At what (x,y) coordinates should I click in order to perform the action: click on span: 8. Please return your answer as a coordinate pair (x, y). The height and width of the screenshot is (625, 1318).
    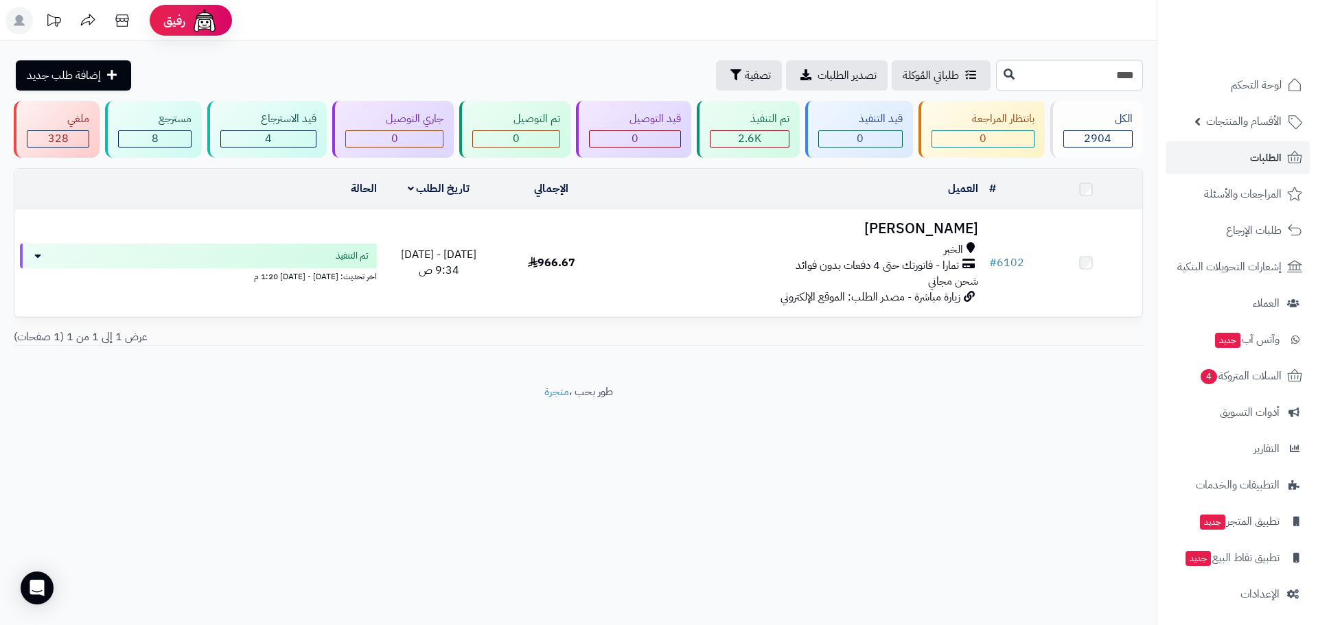
    Looking at the image, I should click on (155, 139).